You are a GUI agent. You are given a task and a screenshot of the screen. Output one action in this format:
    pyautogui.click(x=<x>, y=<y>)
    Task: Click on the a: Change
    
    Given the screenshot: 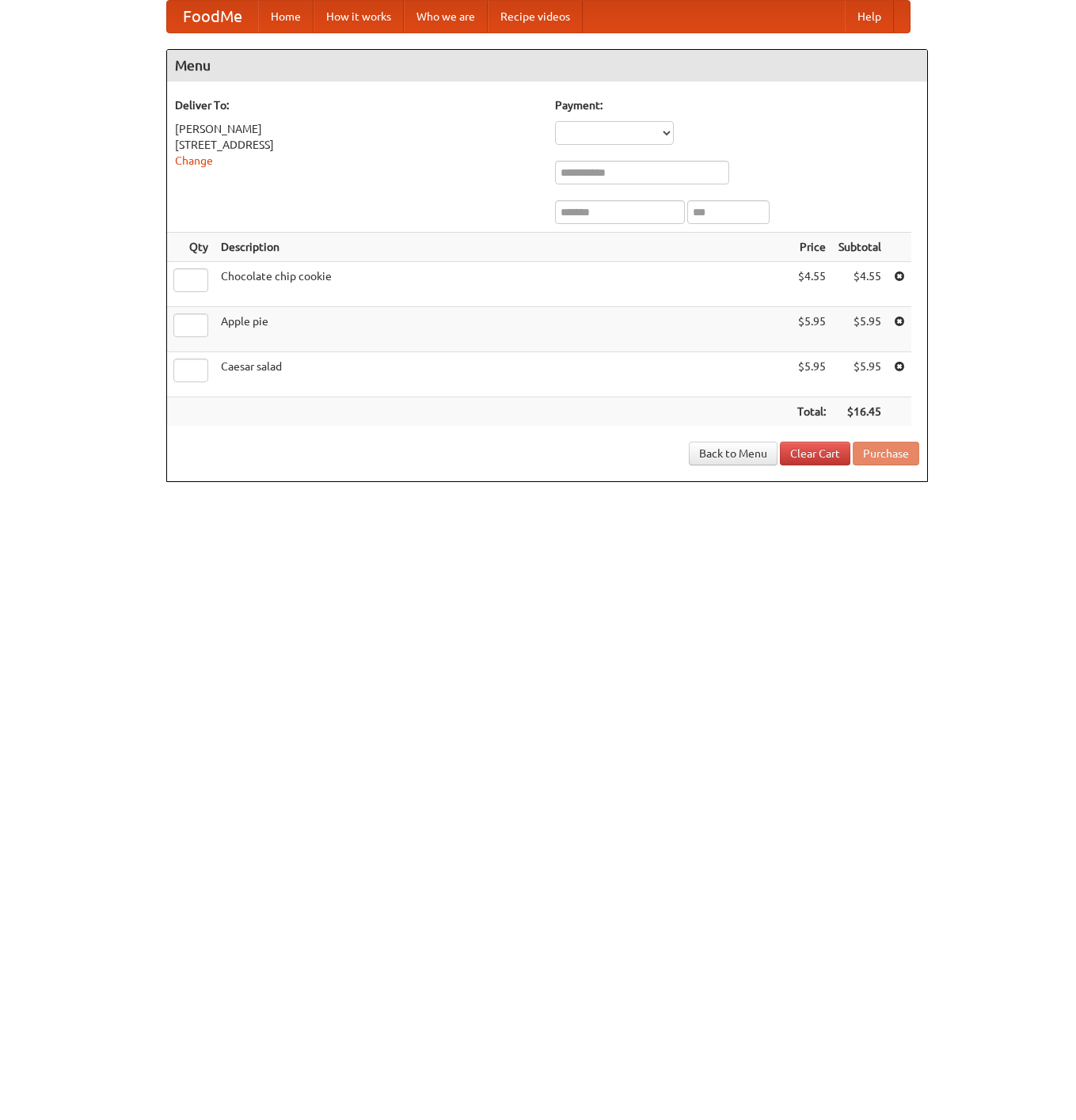 What is the action you would take?
    pyautogui.click(x=194, y=161)
    